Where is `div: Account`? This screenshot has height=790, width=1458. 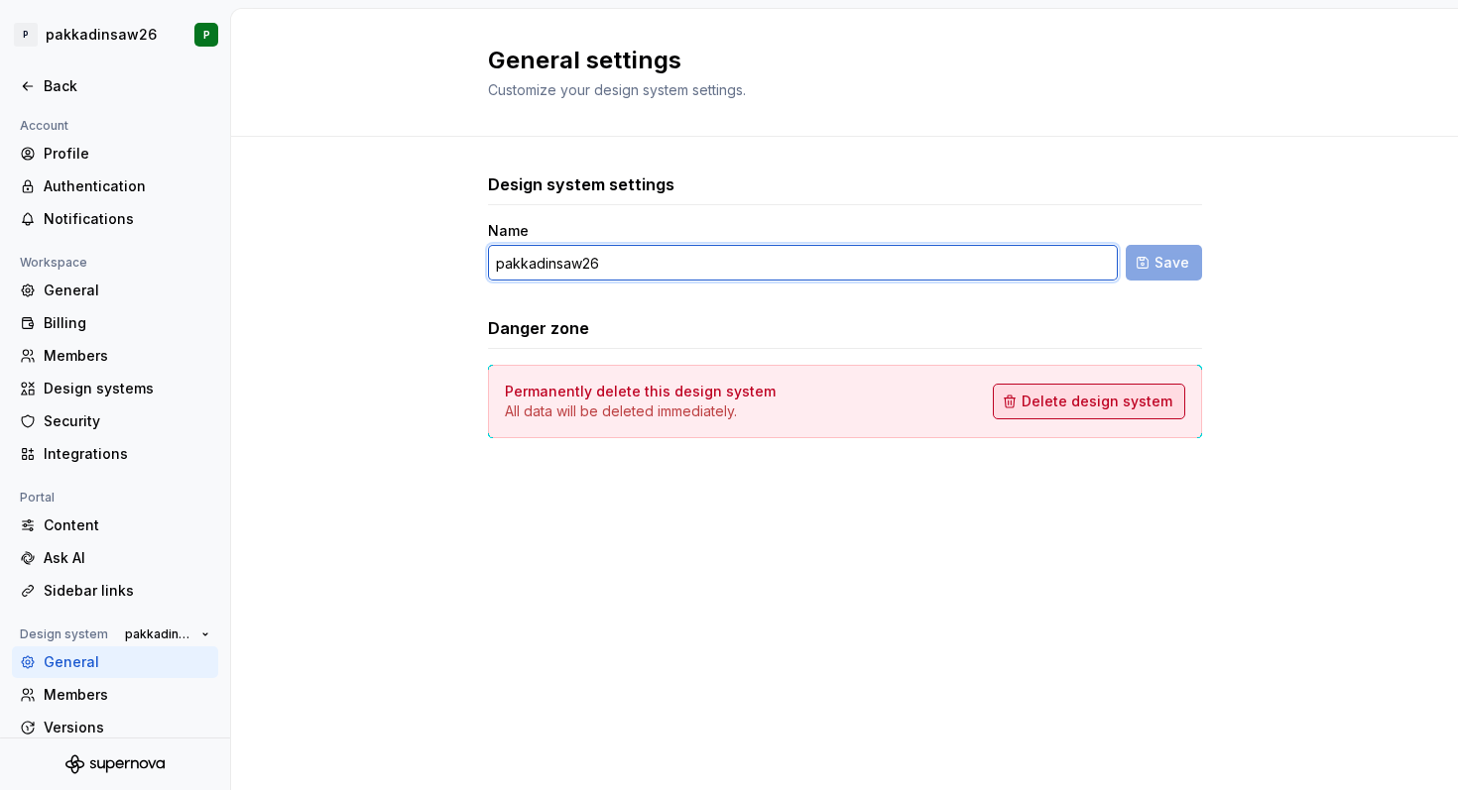 div: Account is located at coordinates (44, 126).